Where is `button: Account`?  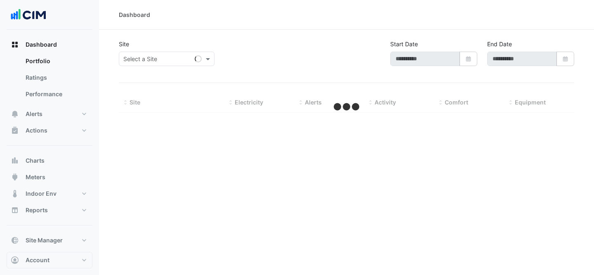
button: Account is located at coordinates (49, 260).